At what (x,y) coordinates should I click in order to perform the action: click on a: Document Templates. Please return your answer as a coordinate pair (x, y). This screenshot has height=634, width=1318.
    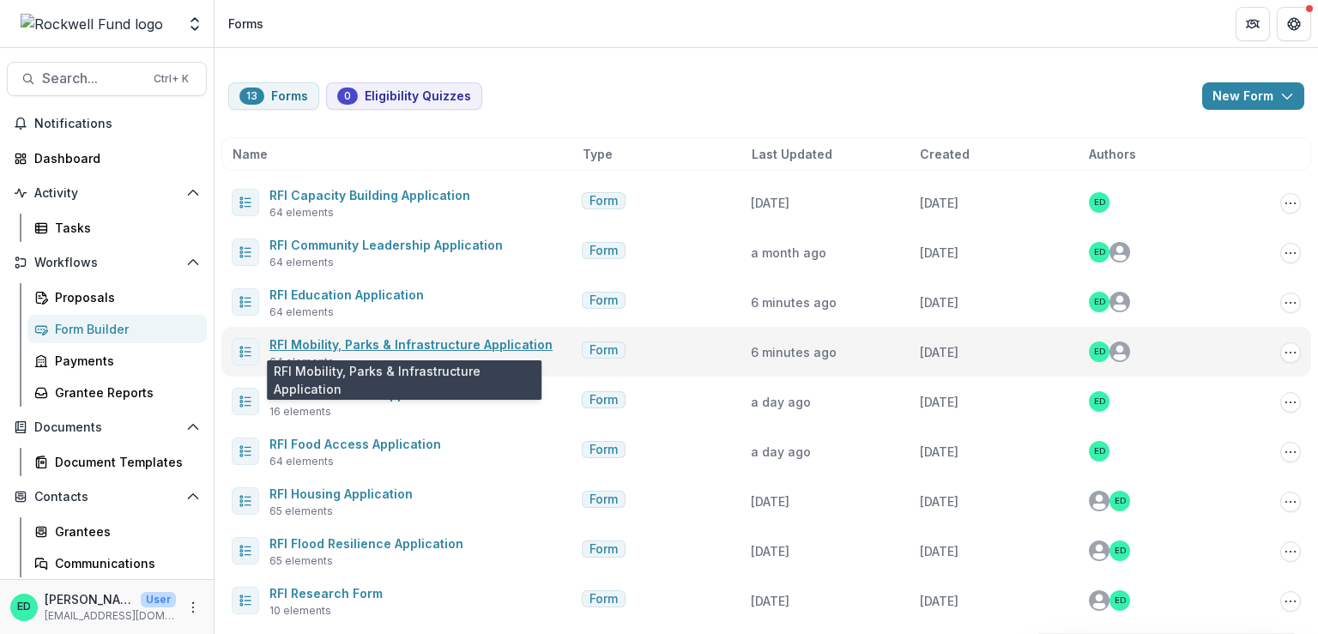
    Looking at the image, I should click on (117, 462).